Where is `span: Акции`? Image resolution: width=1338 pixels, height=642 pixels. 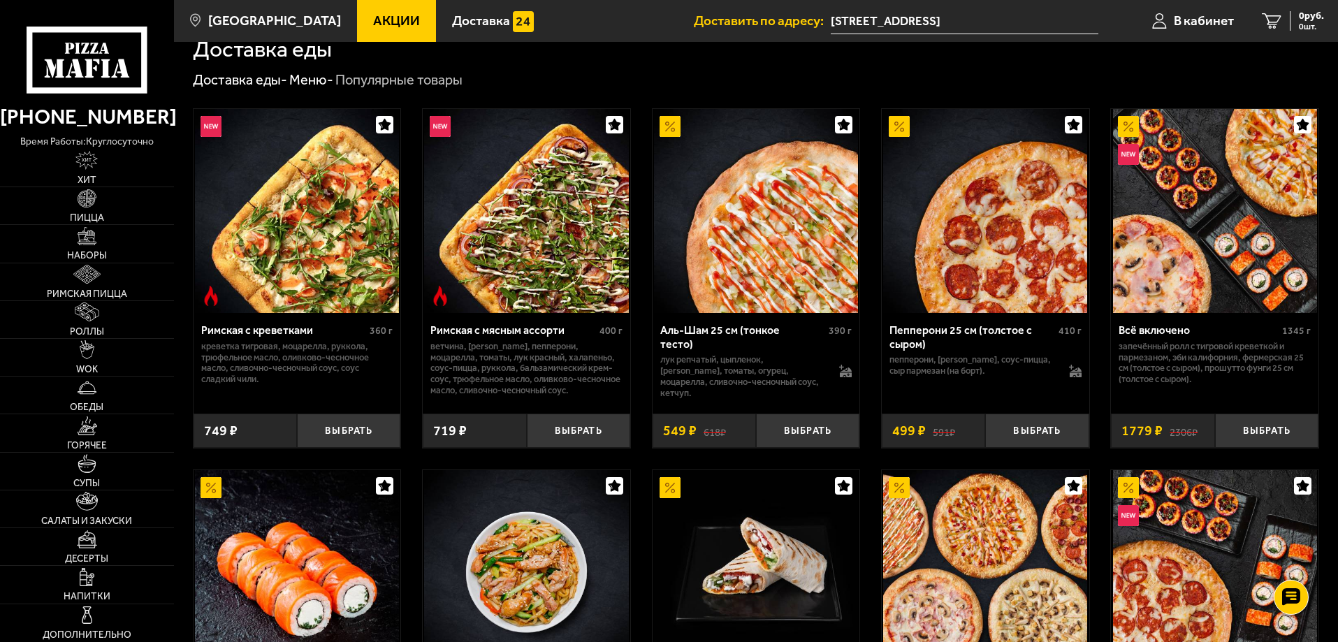
span: Акции is located at coordinates (396, 20).